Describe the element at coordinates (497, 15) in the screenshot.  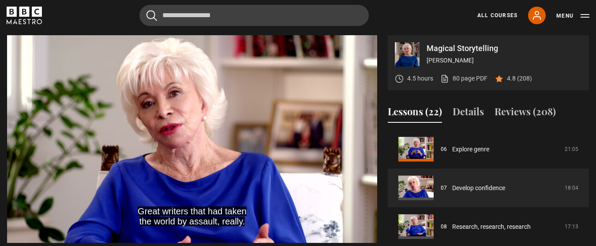
I see `a: All Courses` at that location.